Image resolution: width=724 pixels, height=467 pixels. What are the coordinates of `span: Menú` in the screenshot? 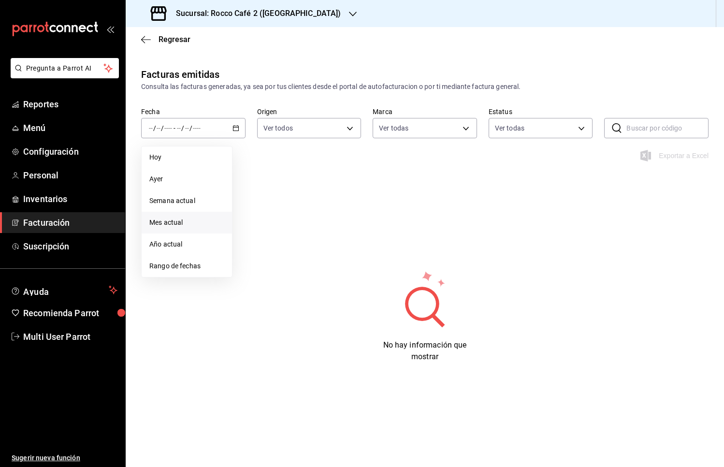 It's located at (70, 128).